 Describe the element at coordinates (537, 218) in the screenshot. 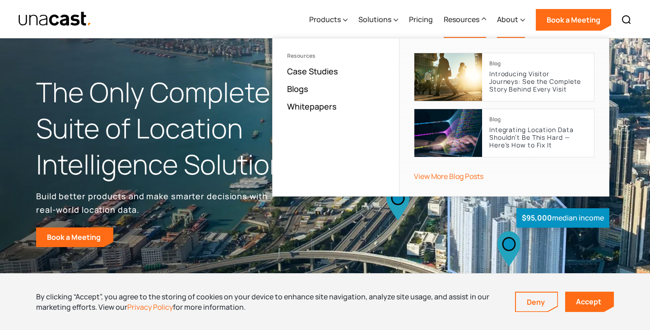

I see `strong: $95,000` at that location.